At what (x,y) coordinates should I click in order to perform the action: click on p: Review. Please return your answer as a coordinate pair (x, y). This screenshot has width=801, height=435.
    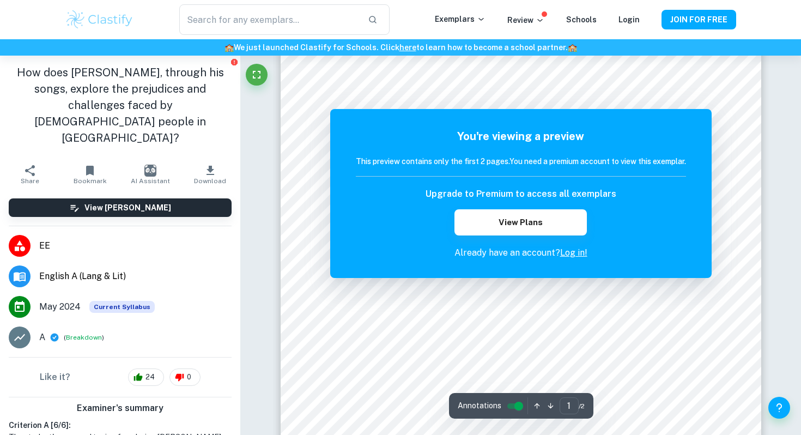
    Looking at the image, I should click on (526, 20).